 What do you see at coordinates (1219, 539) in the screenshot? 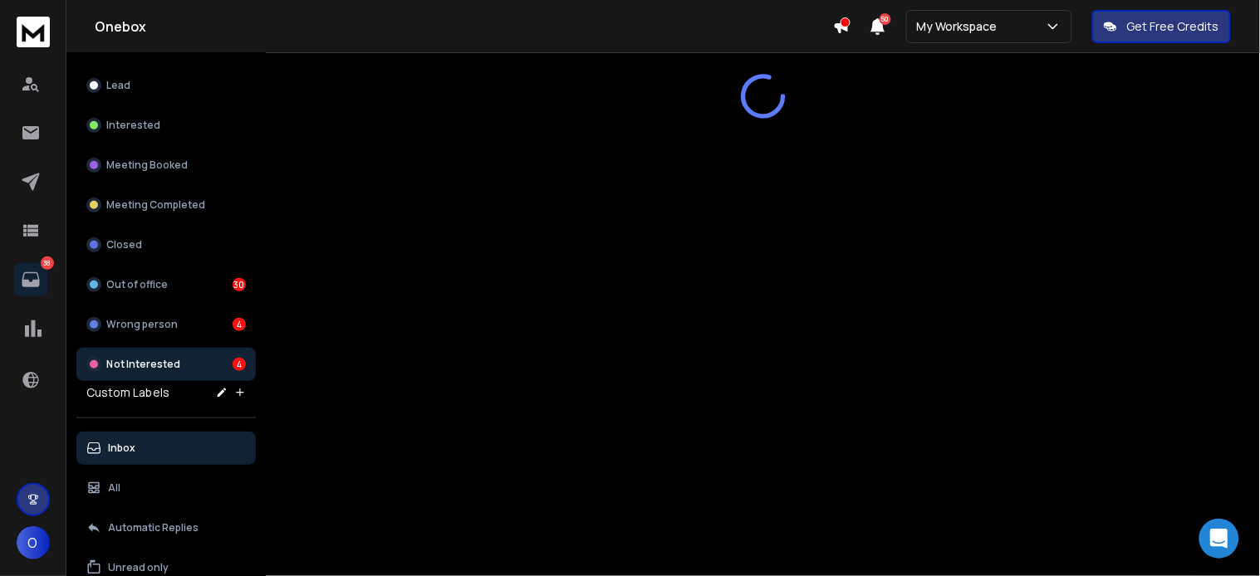
I see `div: Open Intercom Messenger` at bounding box center [1219, 539].